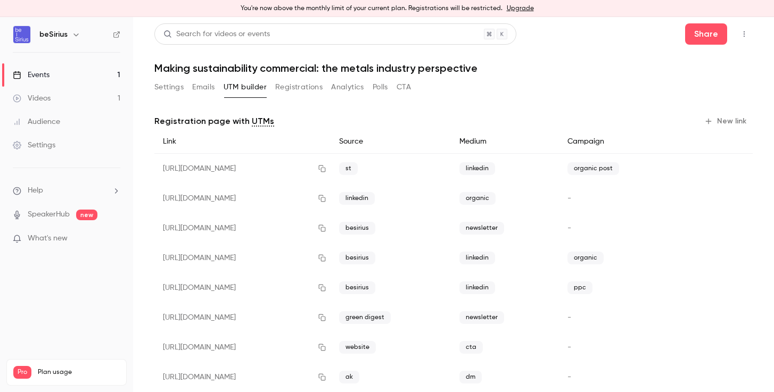 This screenshot has width=774, height=392. Describe the element at coordinates (31, 98) in the screenshot. I see `div: Videos` at that location.